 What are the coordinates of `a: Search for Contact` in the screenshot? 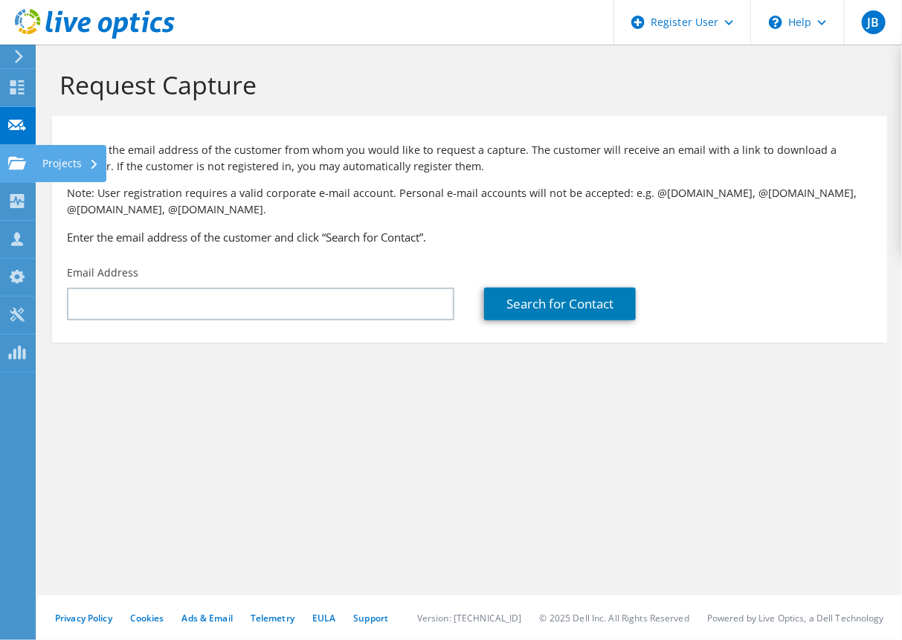 It's located at (560, 304).